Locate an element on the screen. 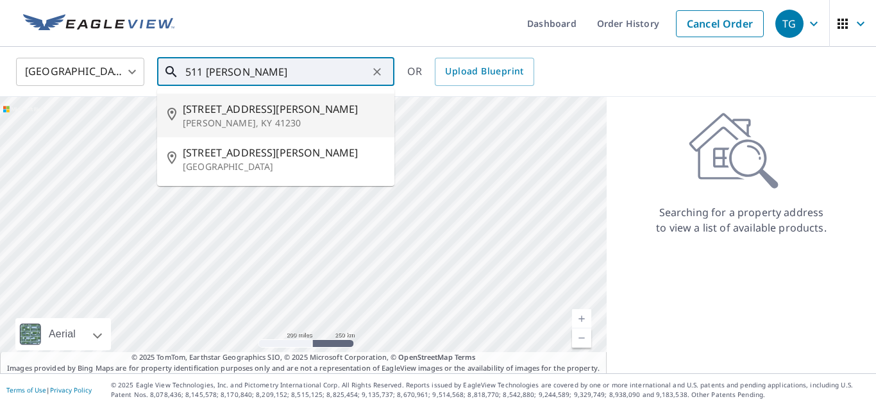  div: OR is located at coordinates (471, 72).